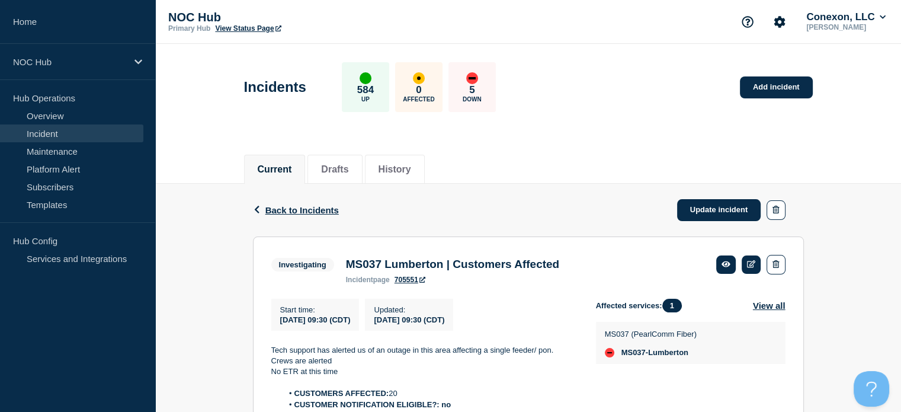  Describe the element at coordinates (846, 17) in the screenshot. I see `button: Conexon, LLC` at that location.